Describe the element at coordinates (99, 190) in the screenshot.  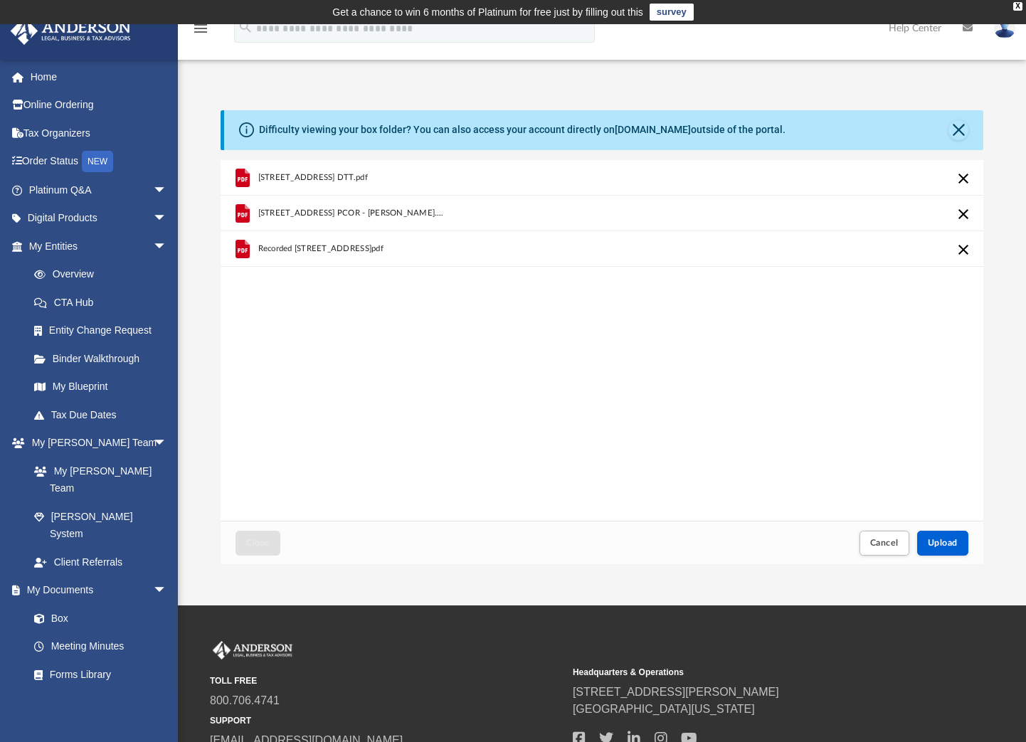
I see `a: Platinum Q&Aarrow_drop_down` at that location.